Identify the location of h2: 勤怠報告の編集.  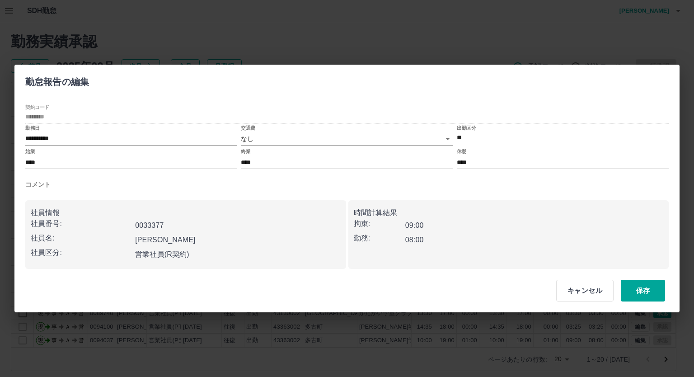
(57, 80).